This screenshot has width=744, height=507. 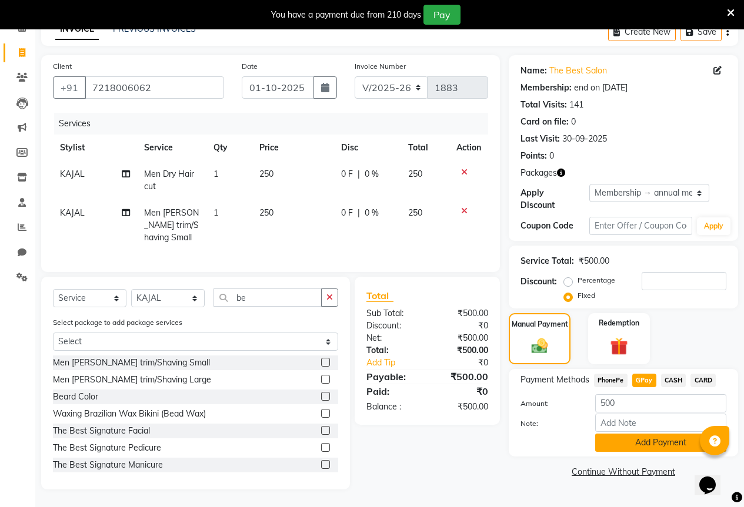 What do you see at coordinates (533, 156) in the screenshot?
I see `div: Points:` at bounding box center [533, 156].